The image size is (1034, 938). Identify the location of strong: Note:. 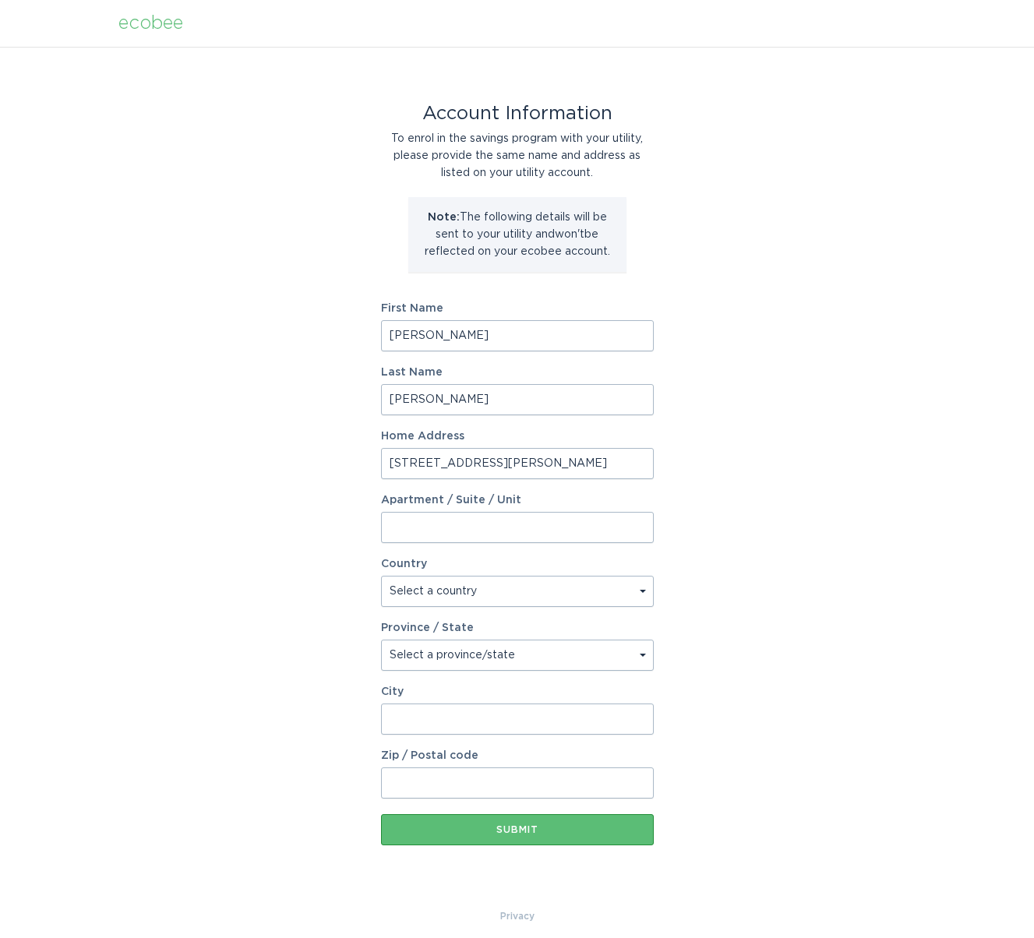
(443, 217).